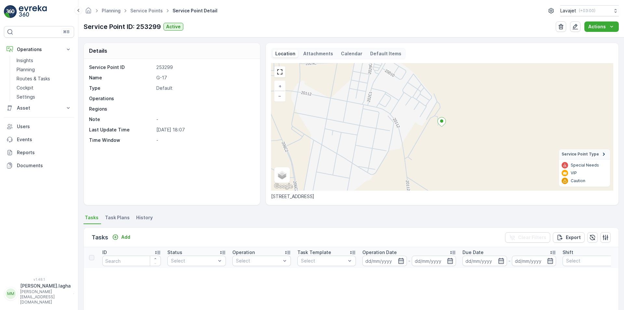 This screenshot has height=310, width=624. What do you see at coordinates (121, 67) in the screenshot?
I see `p: Service Point ID` at bounding box center [121, 67].